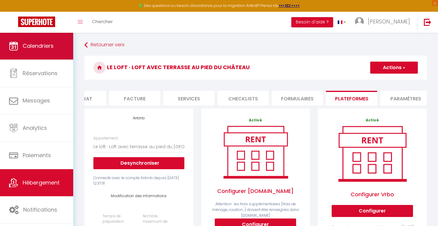  What do you see at coordinates (427, 22) in the screenshot?
I see `img: logout` at bounding box center [427, 22].